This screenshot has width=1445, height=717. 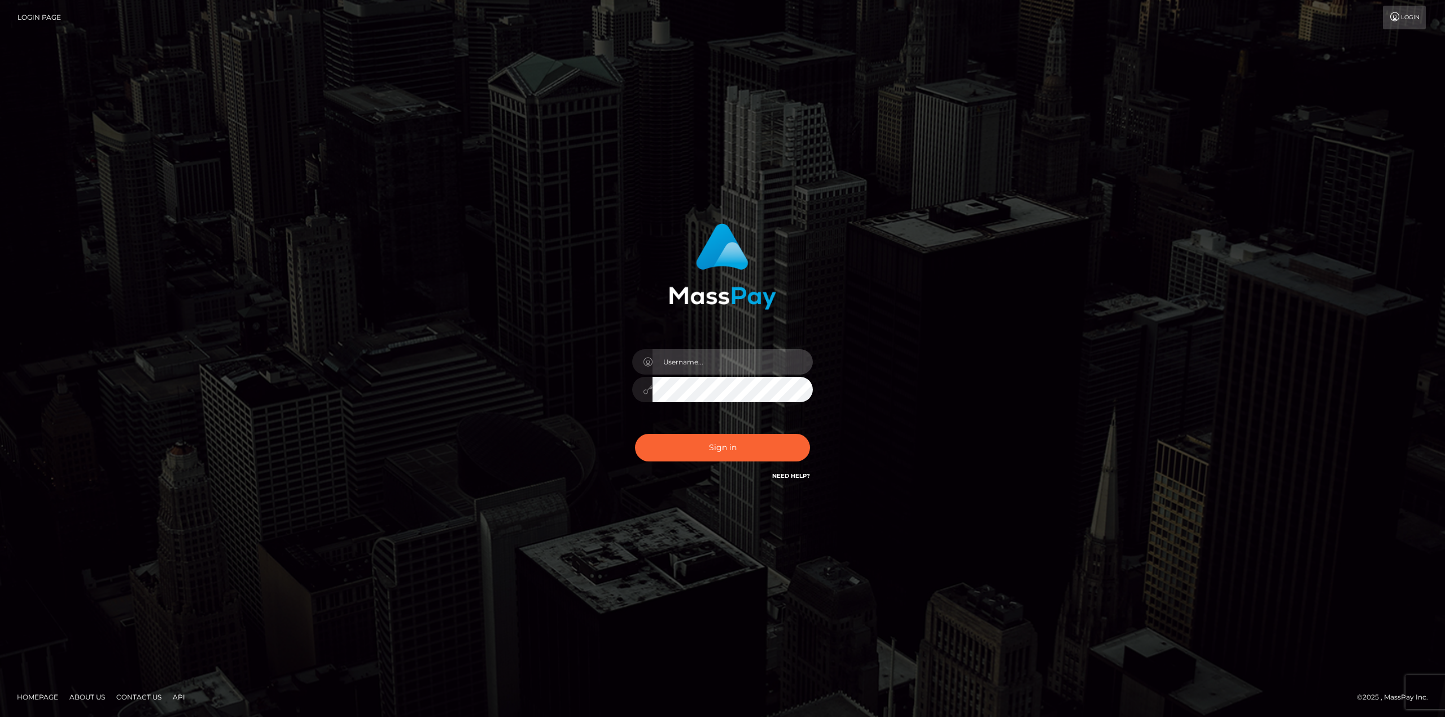 I want to click on a: API, so click(x=179, y=697).